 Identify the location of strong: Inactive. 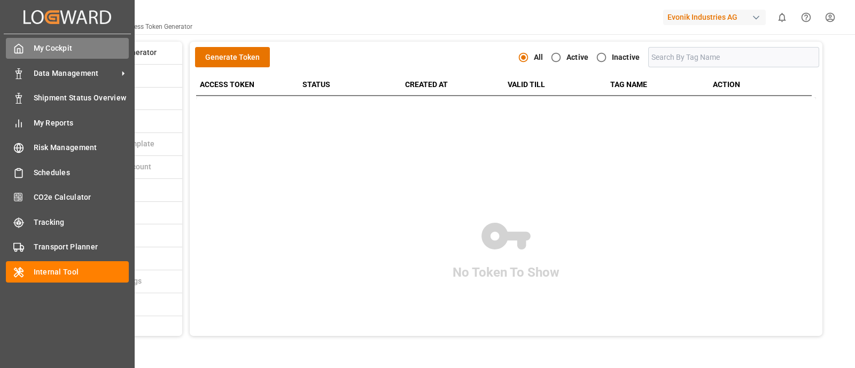
(626, 57).